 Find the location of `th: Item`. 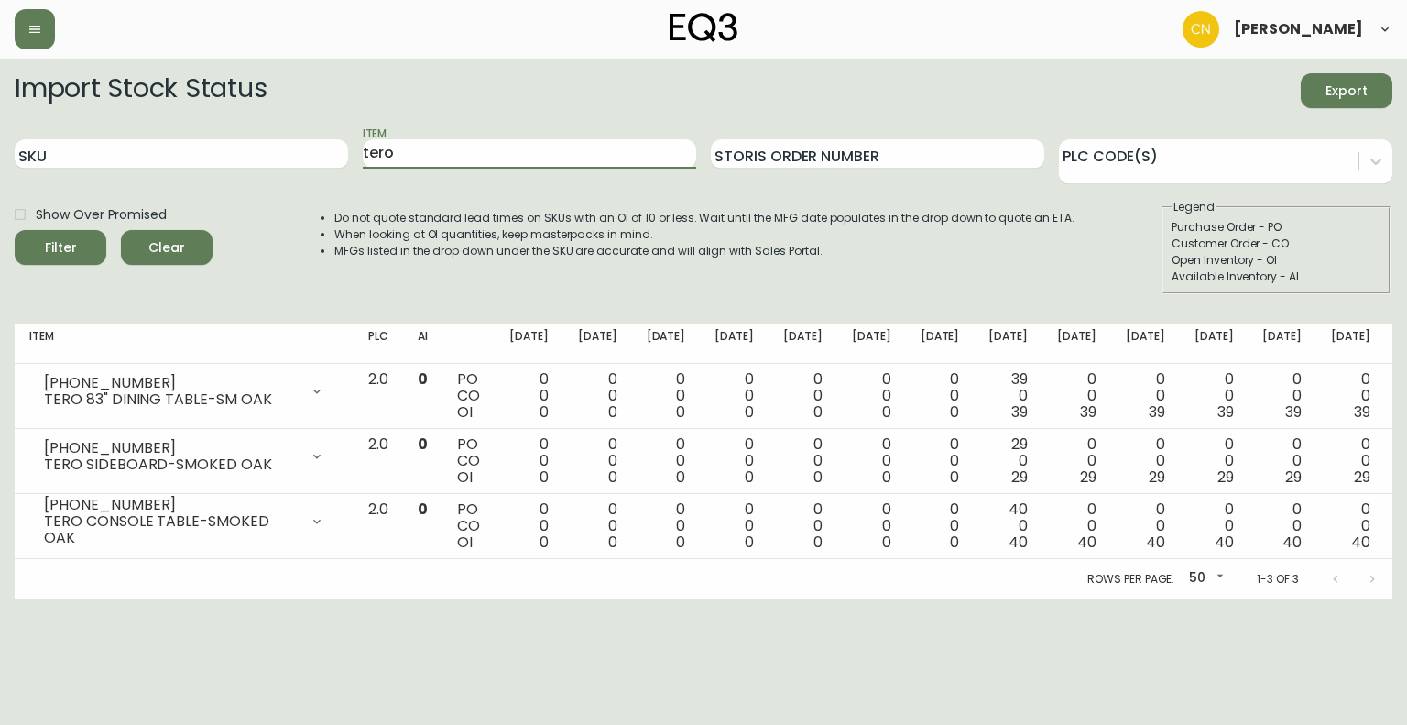

th: Item is located at coordinates (184, 344).